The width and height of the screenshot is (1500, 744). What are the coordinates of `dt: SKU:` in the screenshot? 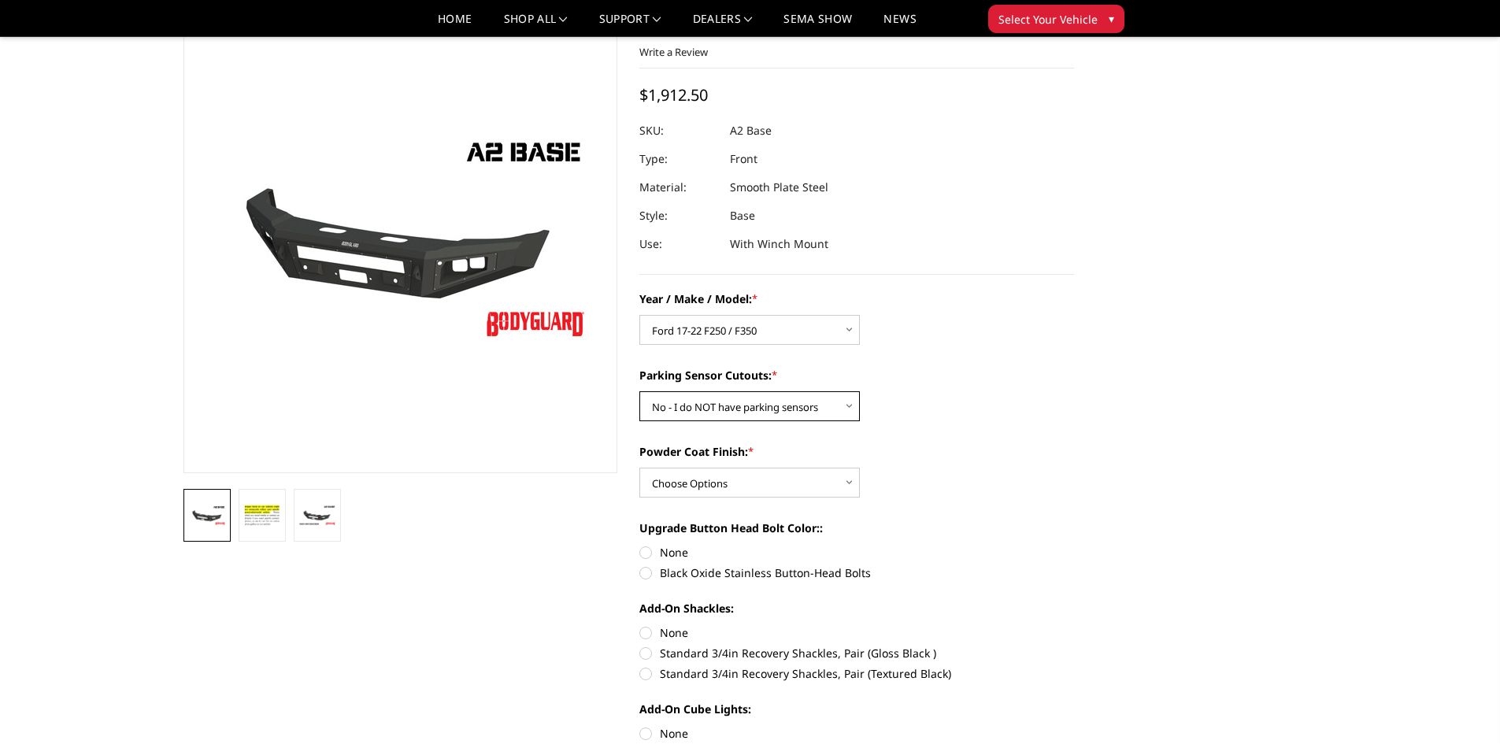 It's located at (679, 131).